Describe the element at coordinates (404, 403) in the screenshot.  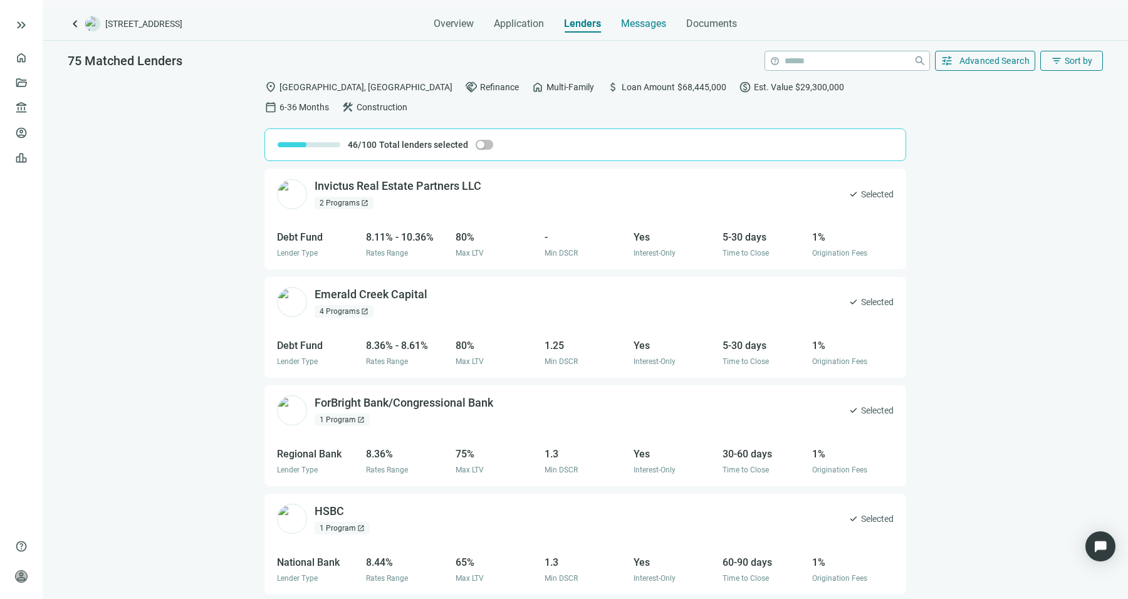
I see `div: ForBright Bank/Congressional Bank` at that location.